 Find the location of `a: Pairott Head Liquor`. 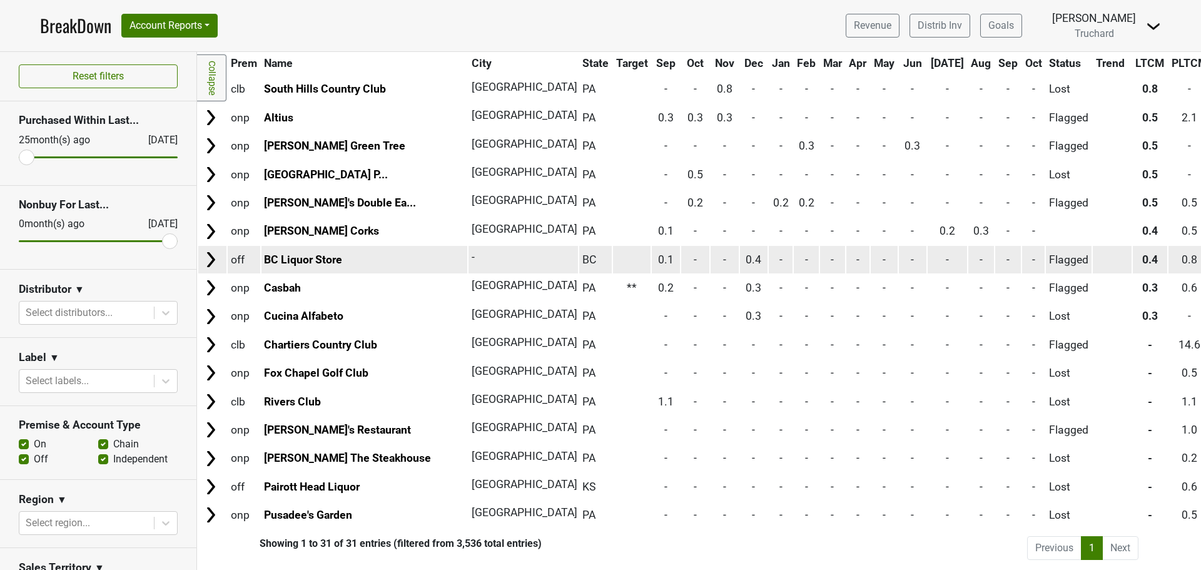

a: Pairott Head Liquor is located at coordinates (312, 487).